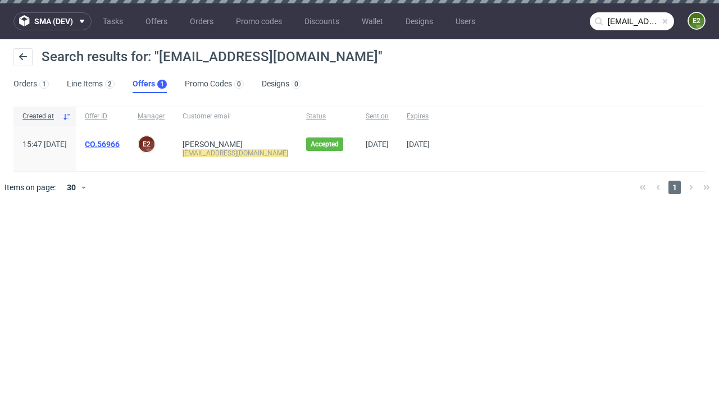 The image size is (719, 404). I want to click on a: CO.56966, so click(102, 144).